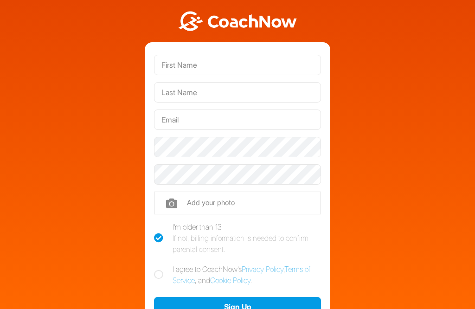  I want to click on a: Privacy Policy, so click(262, 269).